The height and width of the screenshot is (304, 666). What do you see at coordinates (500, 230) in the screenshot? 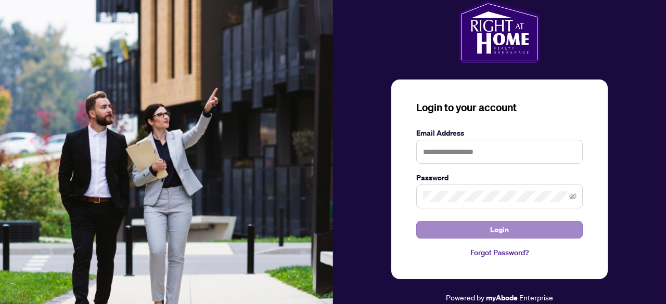
I see `span: Login` at bounding box center [500, 230].